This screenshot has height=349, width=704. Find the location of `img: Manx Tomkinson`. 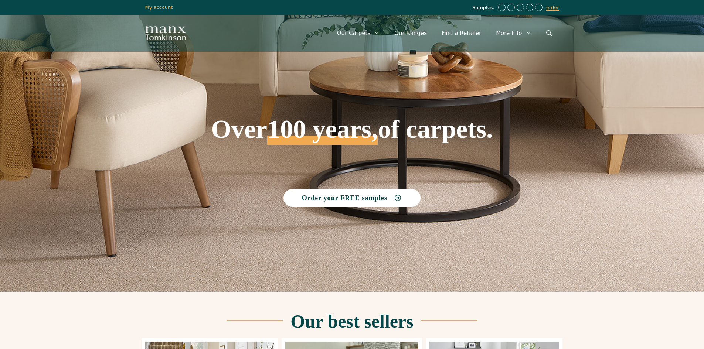

img: Manx Tomkinson is located at coordinates (166, 33).